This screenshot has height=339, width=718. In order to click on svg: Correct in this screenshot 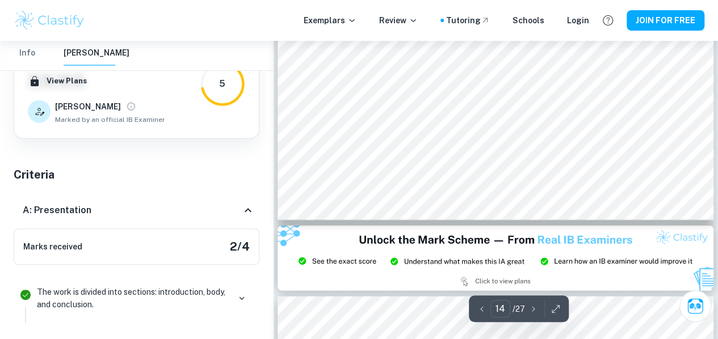, I will do `click(26, 295)`.